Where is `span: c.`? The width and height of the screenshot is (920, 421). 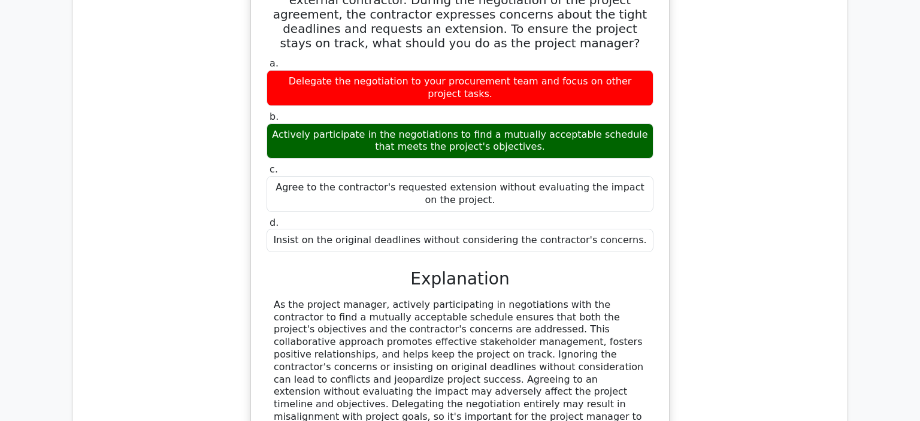 span: c. is located at coordinates (274, 169).